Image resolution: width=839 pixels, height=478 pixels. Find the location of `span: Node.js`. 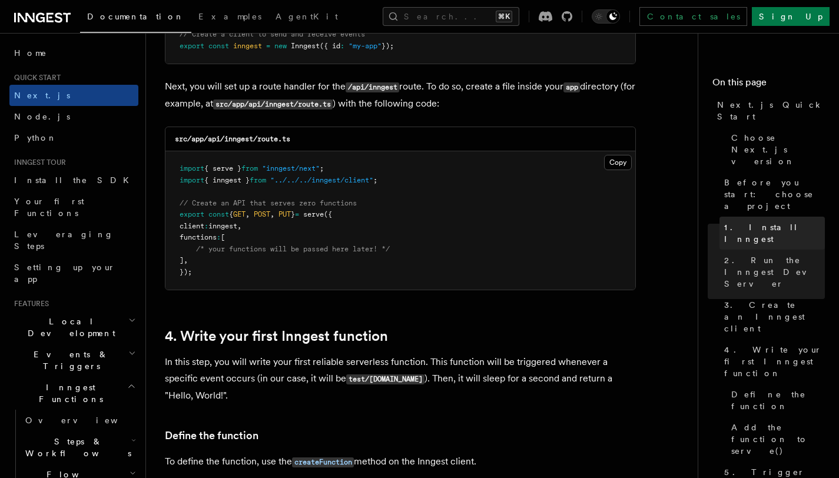

span: Node.js is located at coordinates (42, 117).